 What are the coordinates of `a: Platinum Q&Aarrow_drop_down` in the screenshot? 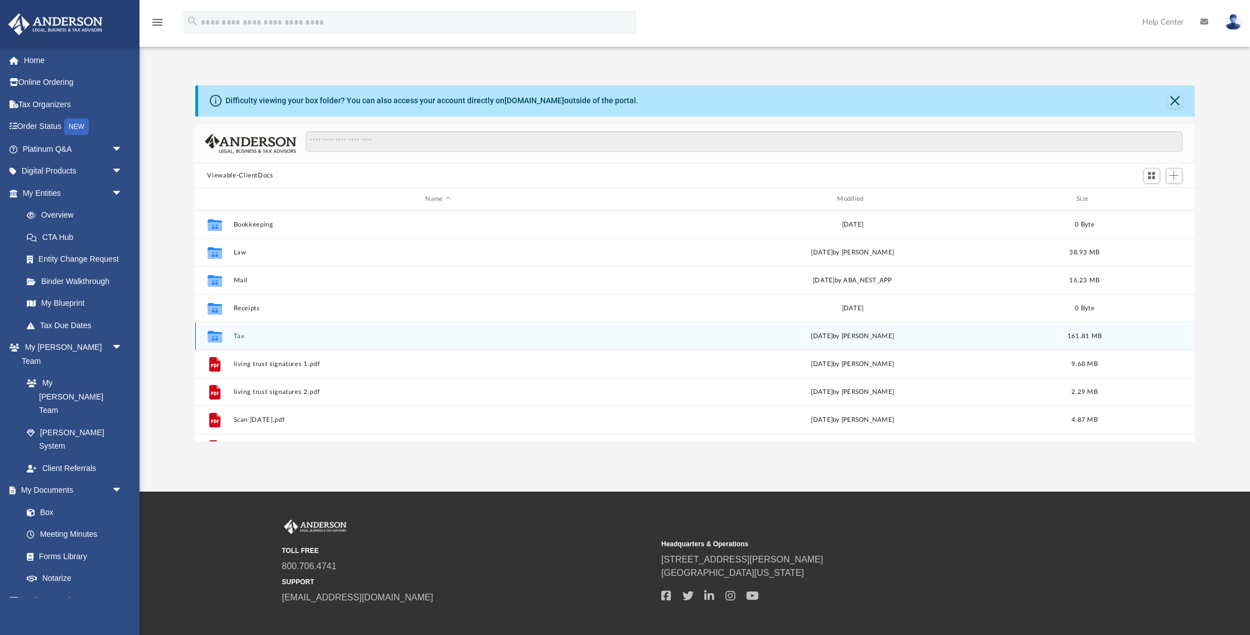 It's located at (74, 149).